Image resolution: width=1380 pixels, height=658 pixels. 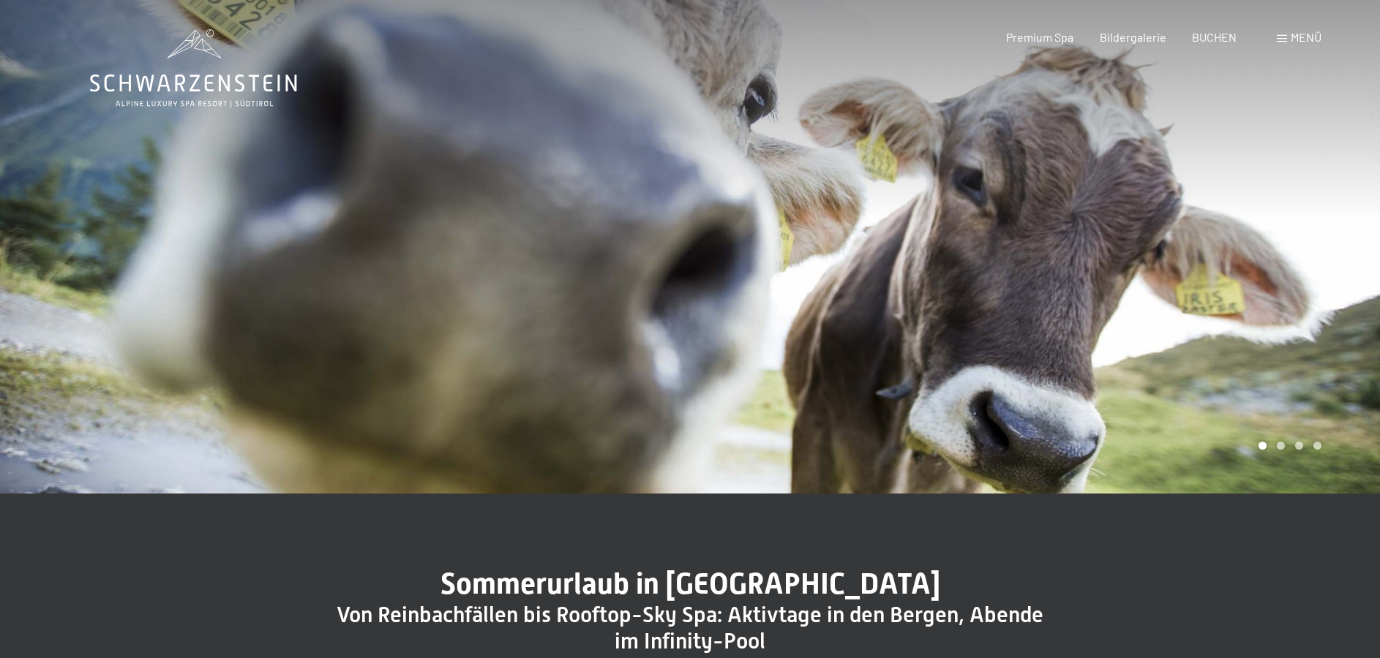 What do you see at coordinates (1299, 446) in the screenshot?
I see `div: Carousel Page 3` at bounding box center [1299, 446].